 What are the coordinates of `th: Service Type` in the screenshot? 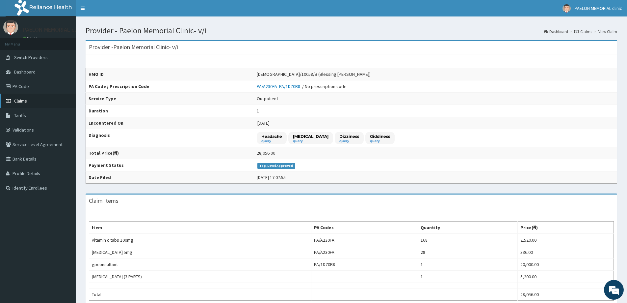 It's located at (170, 98).